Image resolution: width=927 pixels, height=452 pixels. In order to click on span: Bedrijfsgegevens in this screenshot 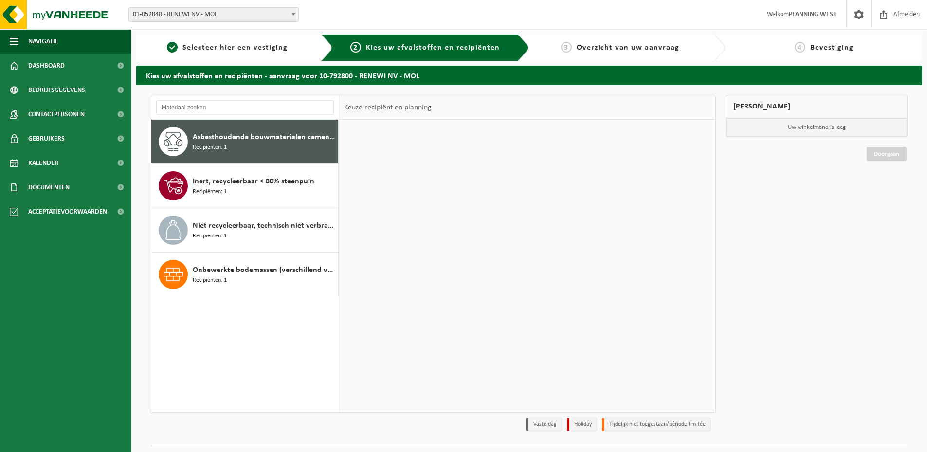, I will do `click(56, 90)`.